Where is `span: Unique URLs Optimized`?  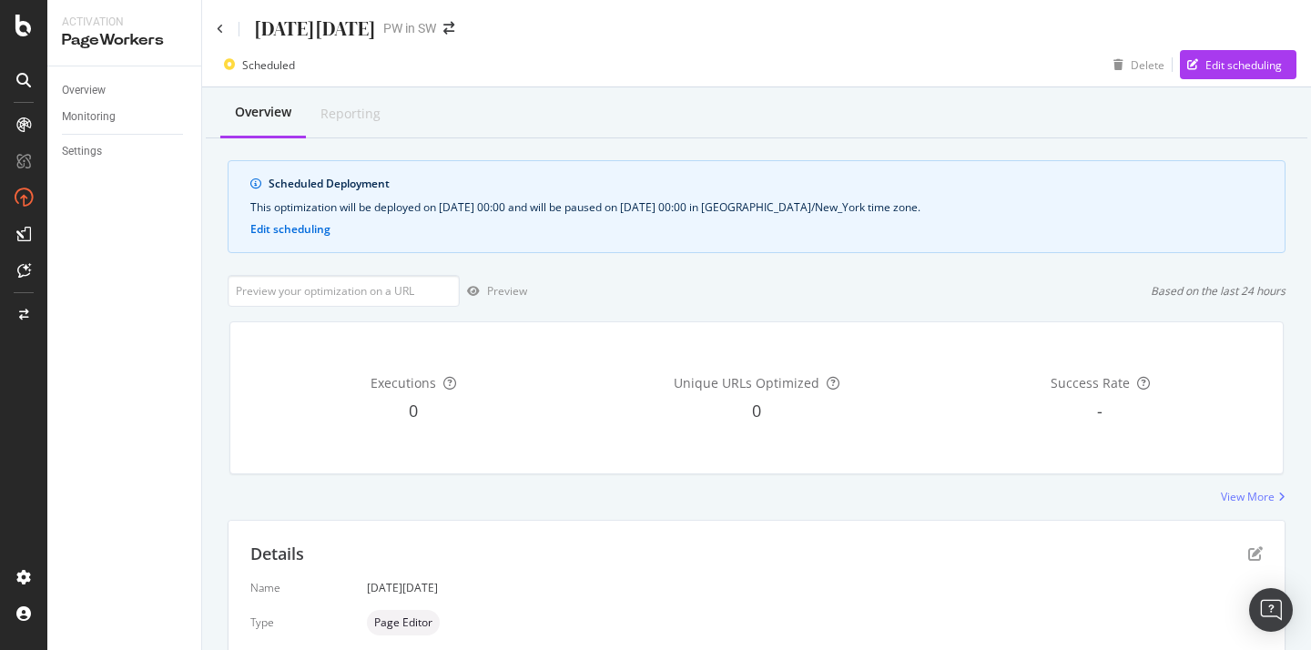
span: Unique URLs Optimized is located at coordinates (746, 382).